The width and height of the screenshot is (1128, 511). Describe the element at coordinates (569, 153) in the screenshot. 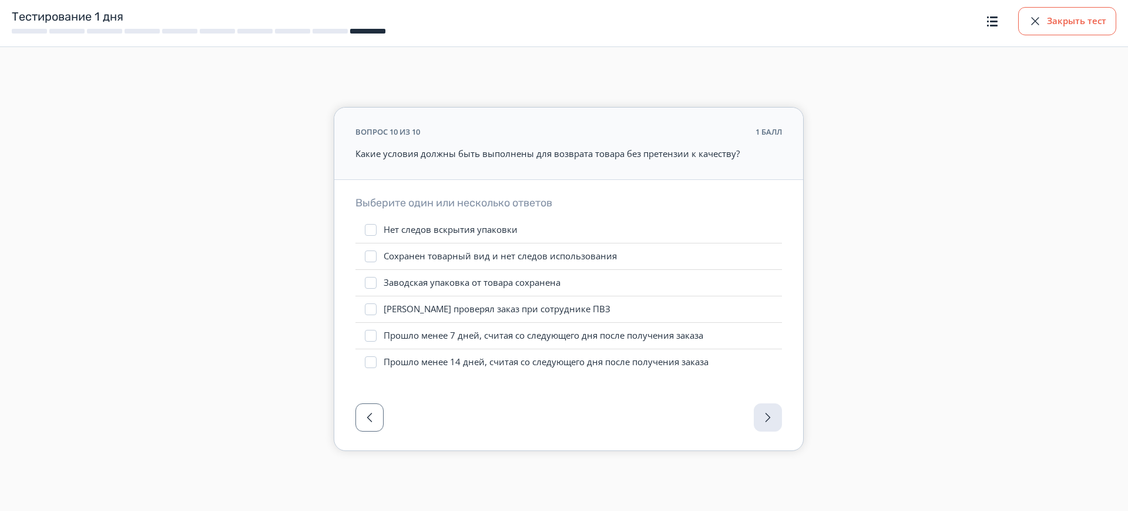

I see `p: Какие условия должны быть выполнены для возврата товара без претензии к качеству?` at that location.